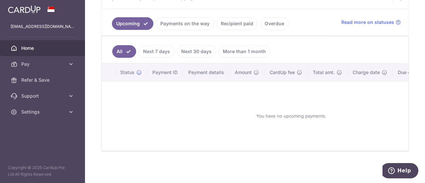 The width and height of the screenshot is (425, 183). I want to click on img: CardUp, so click(24, 9).